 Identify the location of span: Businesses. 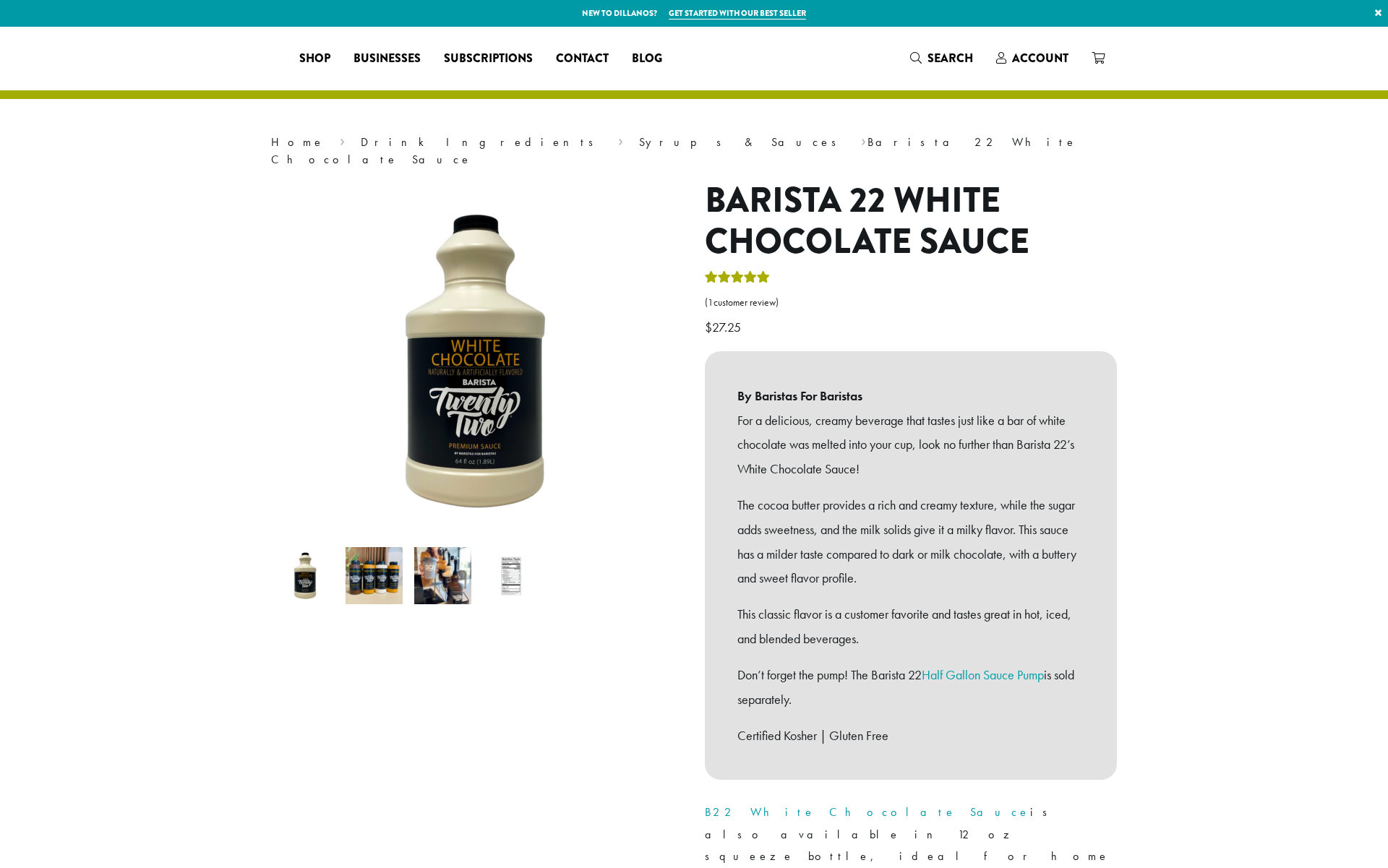
(387, 59).